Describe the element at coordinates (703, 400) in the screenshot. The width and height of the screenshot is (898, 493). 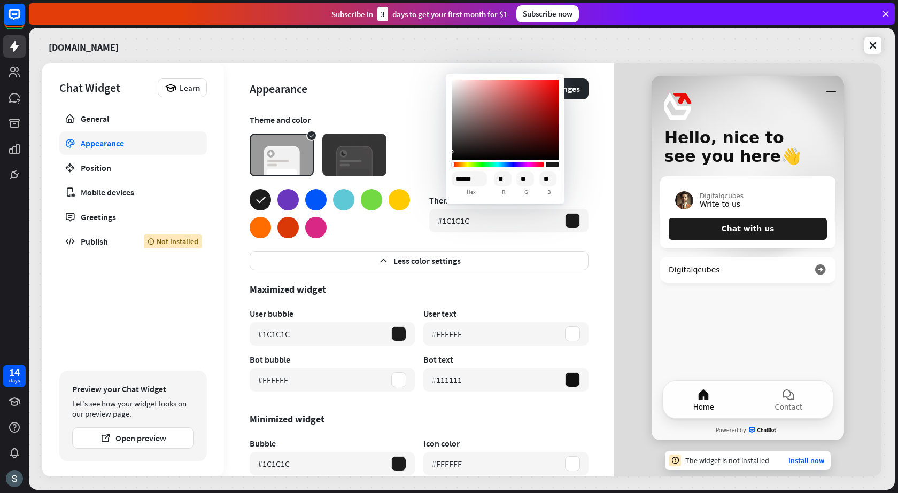
I see `button: Home` at that location.